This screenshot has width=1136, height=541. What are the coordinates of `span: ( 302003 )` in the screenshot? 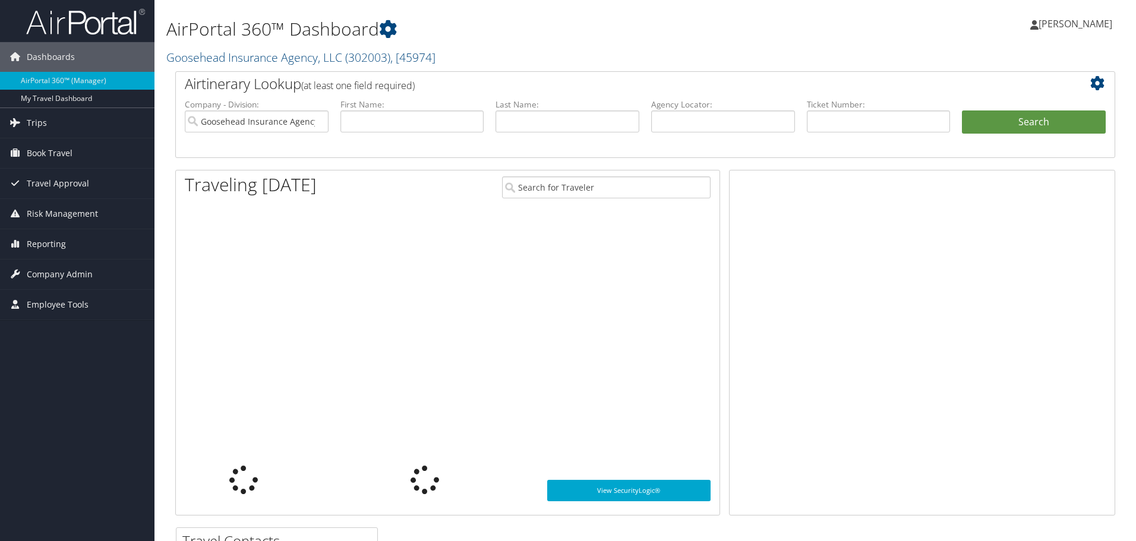 It's located at (368, 57).